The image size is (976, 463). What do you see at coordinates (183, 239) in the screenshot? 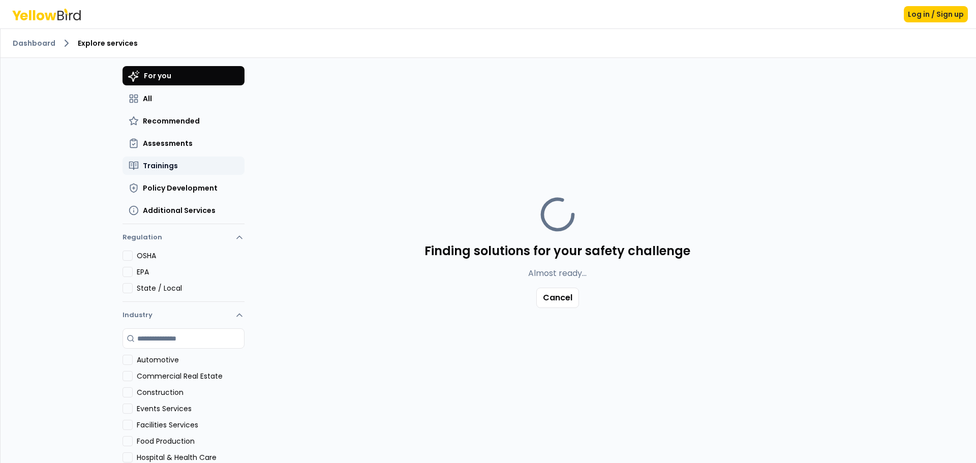
I see `button: Regulation` at bounding box center [183, 239].